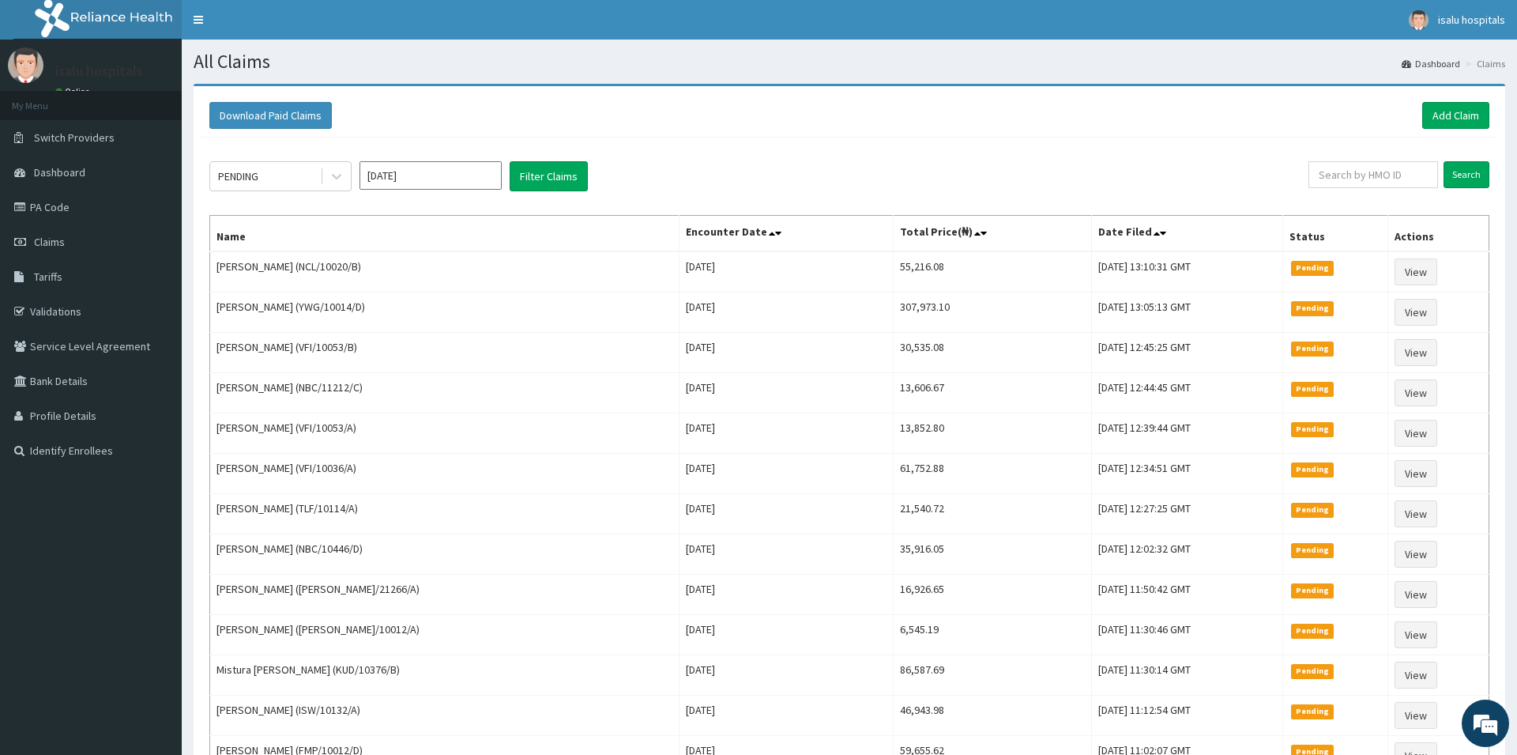  What do you see at coordinates (1456, 115) in the screenshot?
I see `a: Add Claim` at bounding box center [1456, 115].